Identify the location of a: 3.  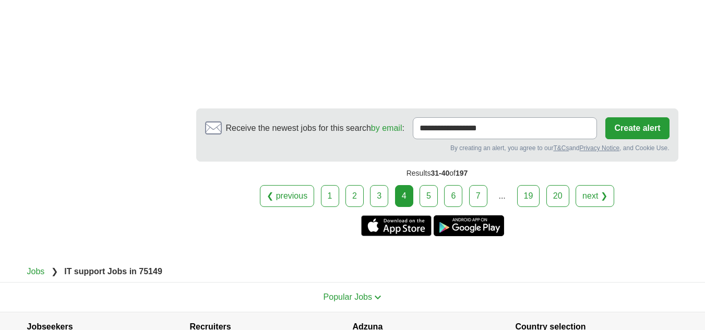
(379, 196).